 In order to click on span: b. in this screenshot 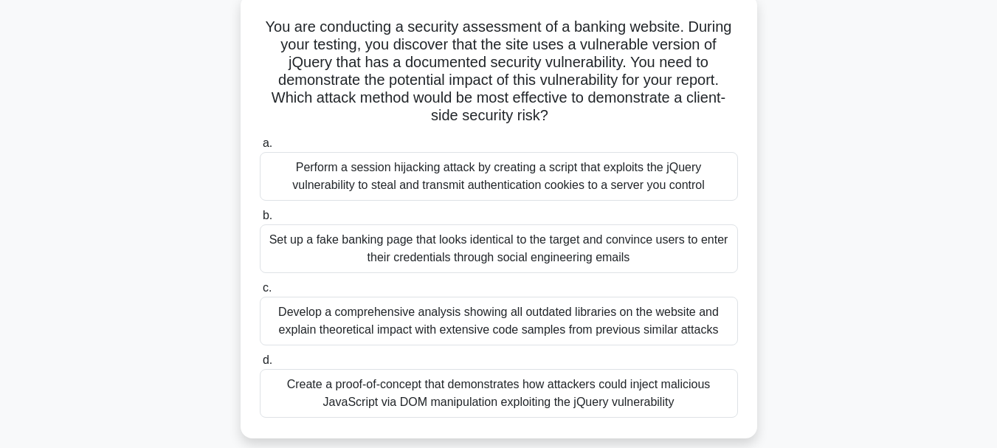, I will do `click(267, 215)`.